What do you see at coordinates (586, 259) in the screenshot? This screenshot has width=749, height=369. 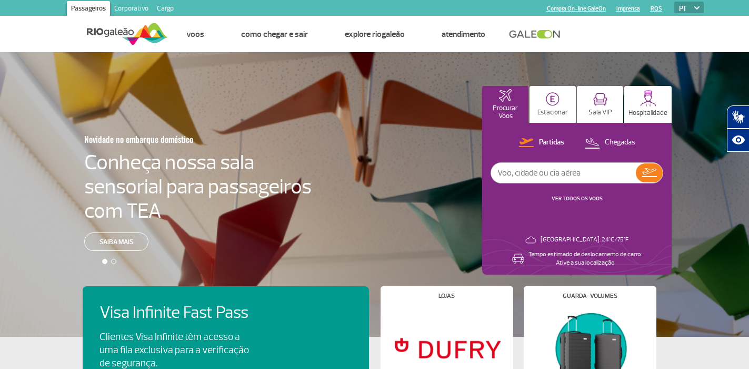 I see `p: Tempo estimado de deslocamento de carro: Ative a sua localização` at bounding box center [586, 259].